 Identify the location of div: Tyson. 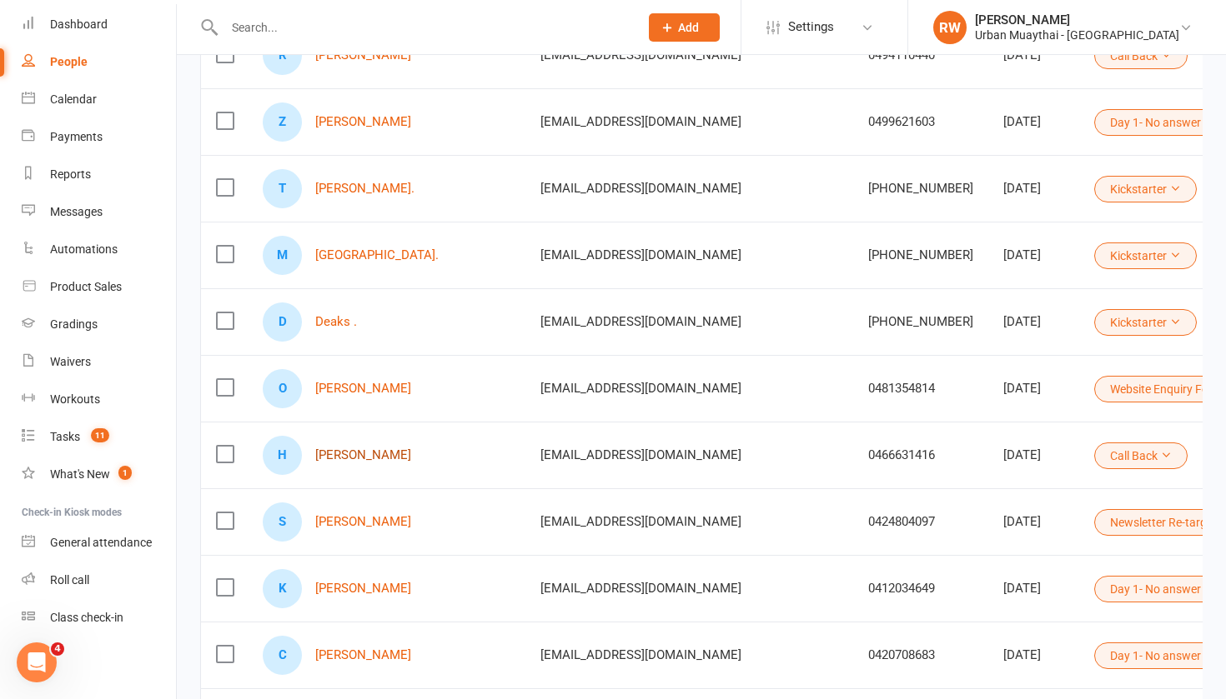
(282, 188).